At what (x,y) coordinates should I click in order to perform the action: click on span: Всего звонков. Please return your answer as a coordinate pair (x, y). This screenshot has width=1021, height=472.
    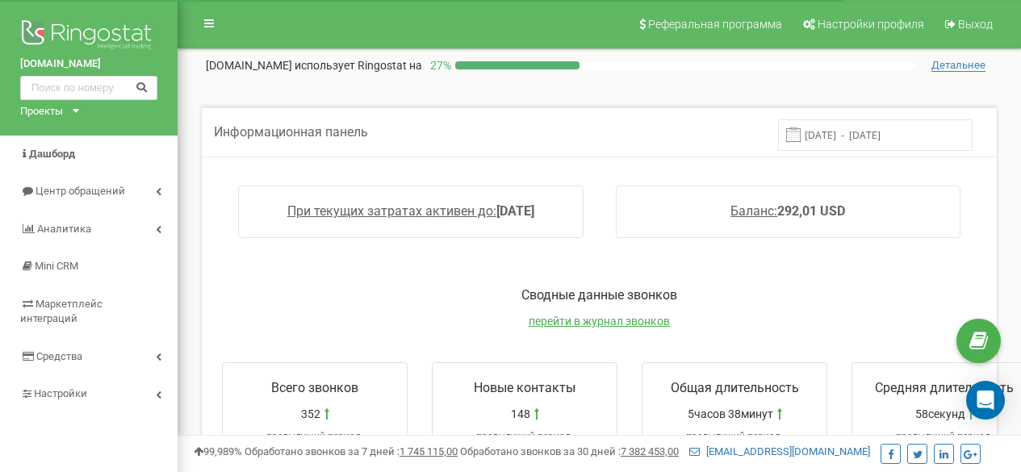
    Looking at the image, I should click on (315, 387).